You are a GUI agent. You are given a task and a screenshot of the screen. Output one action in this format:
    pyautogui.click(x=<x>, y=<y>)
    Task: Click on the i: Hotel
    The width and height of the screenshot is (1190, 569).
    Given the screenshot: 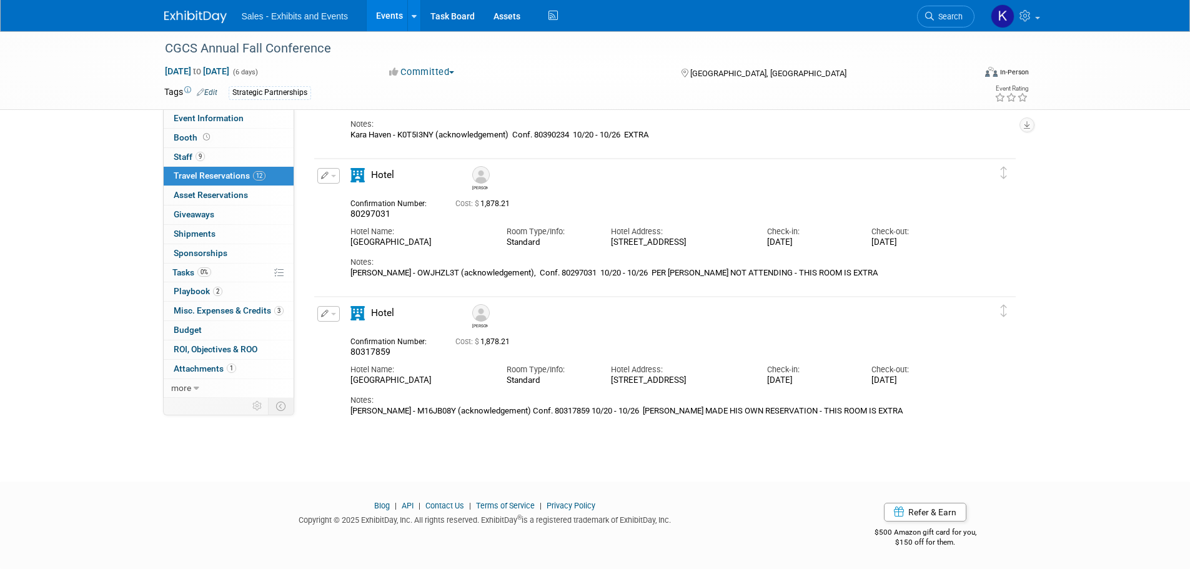 What is the action you would take?
    pyautogui.click(x=357, y=175)
    